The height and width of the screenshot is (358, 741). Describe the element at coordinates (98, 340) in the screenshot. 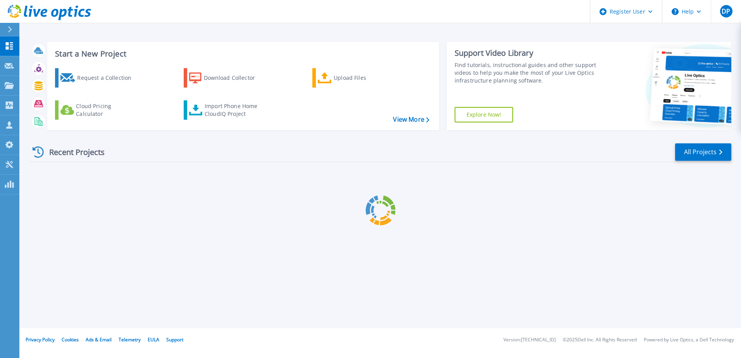

I see `a: Ads & Email` at that location.